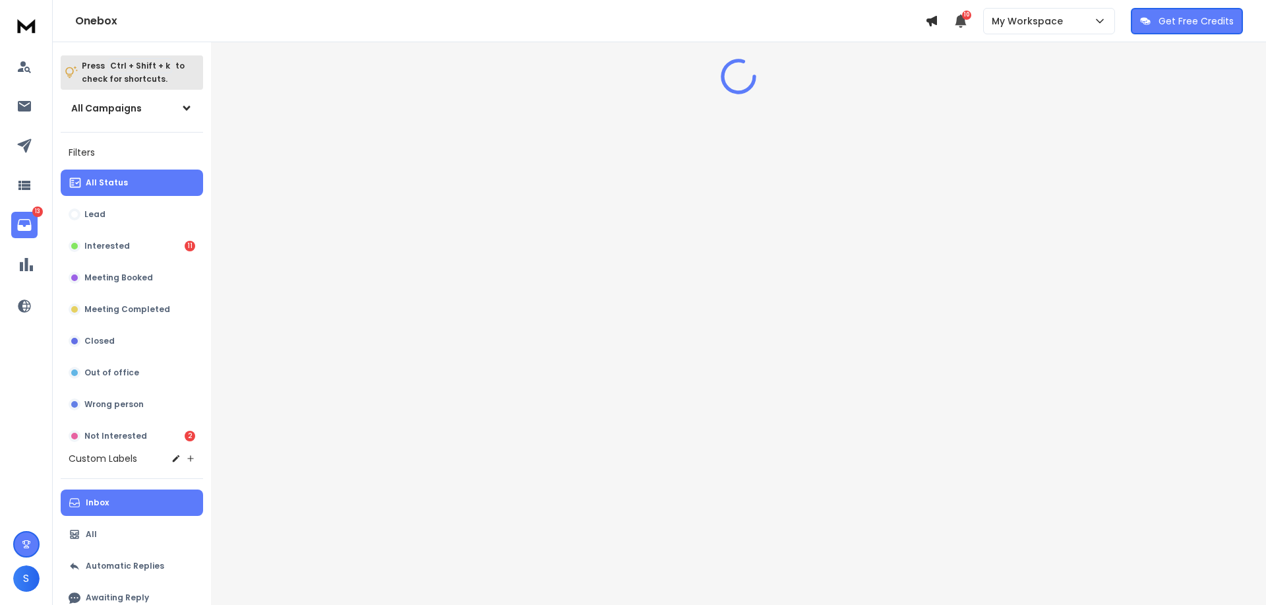 The height and width of the screenshot is (605, 1266). What do you see at coordinates (91, 534) in the screenshot?
I see `p: All` at bounding box center [91, 534].